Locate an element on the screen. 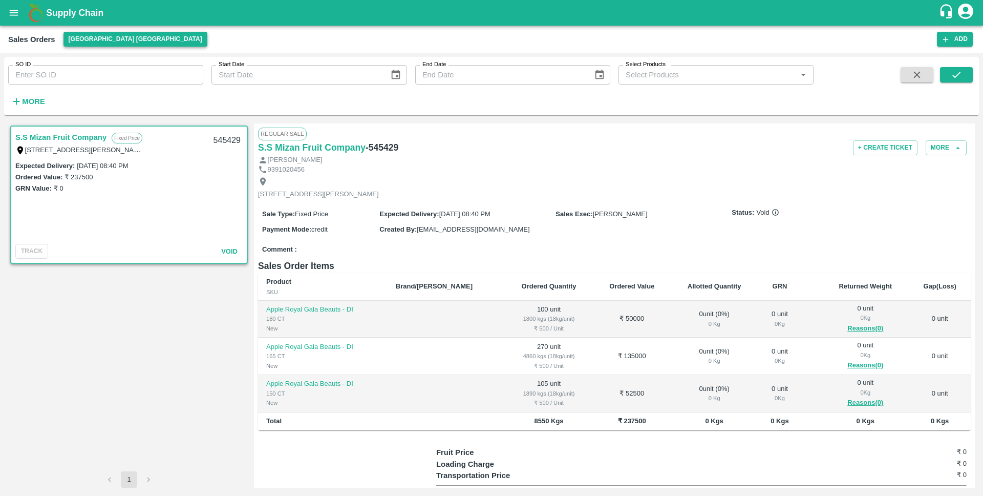 The image size is (983, 496). div: SKU is located at coordinates (323, 292).